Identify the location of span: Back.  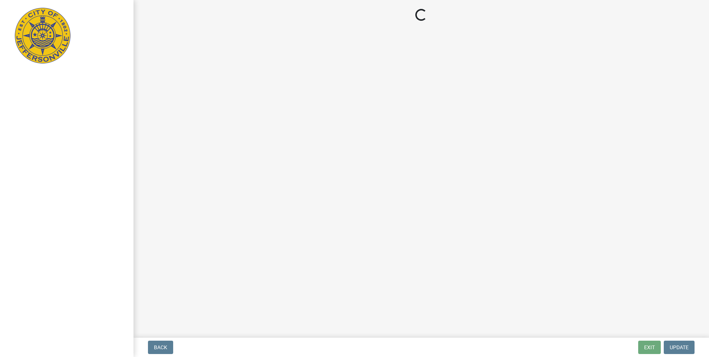
(161, 347).